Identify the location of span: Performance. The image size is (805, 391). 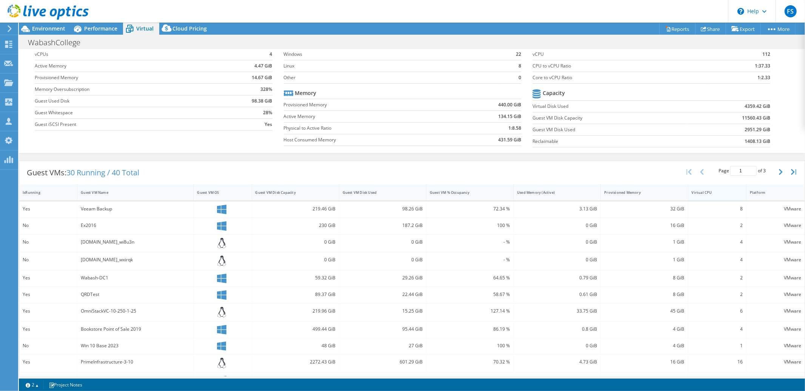
(101, 28).